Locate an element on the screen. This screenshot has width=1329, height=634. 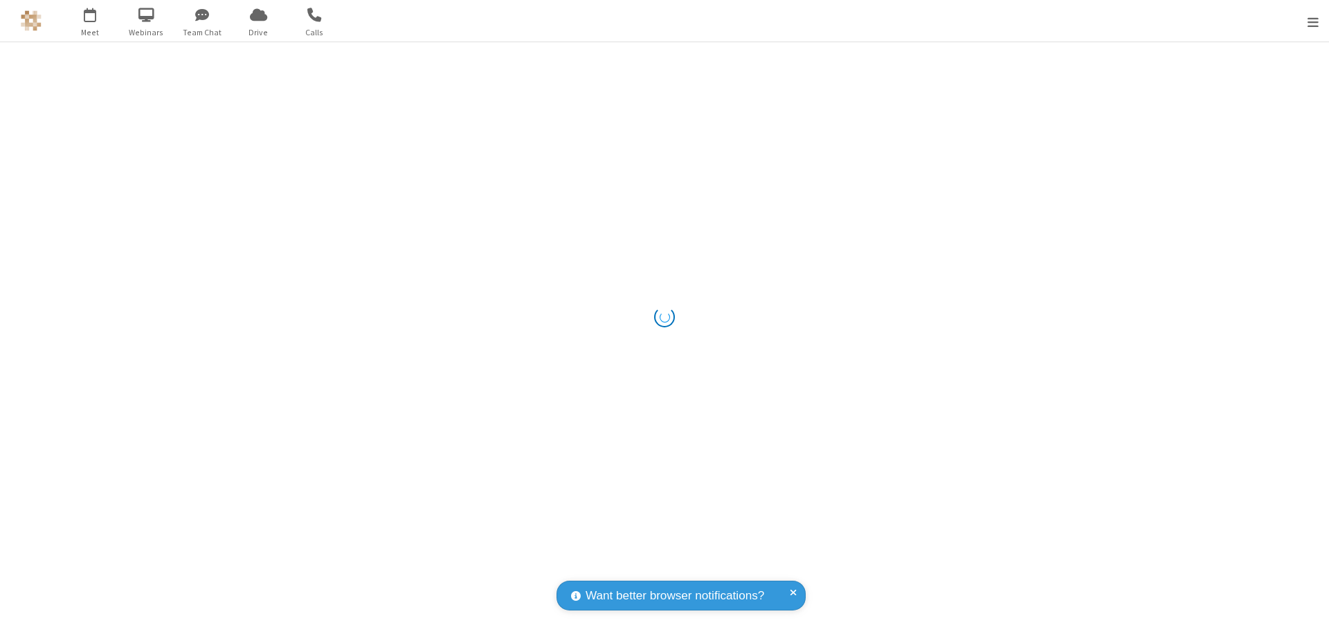
span: Webinars is located at coordinates (146, 33).